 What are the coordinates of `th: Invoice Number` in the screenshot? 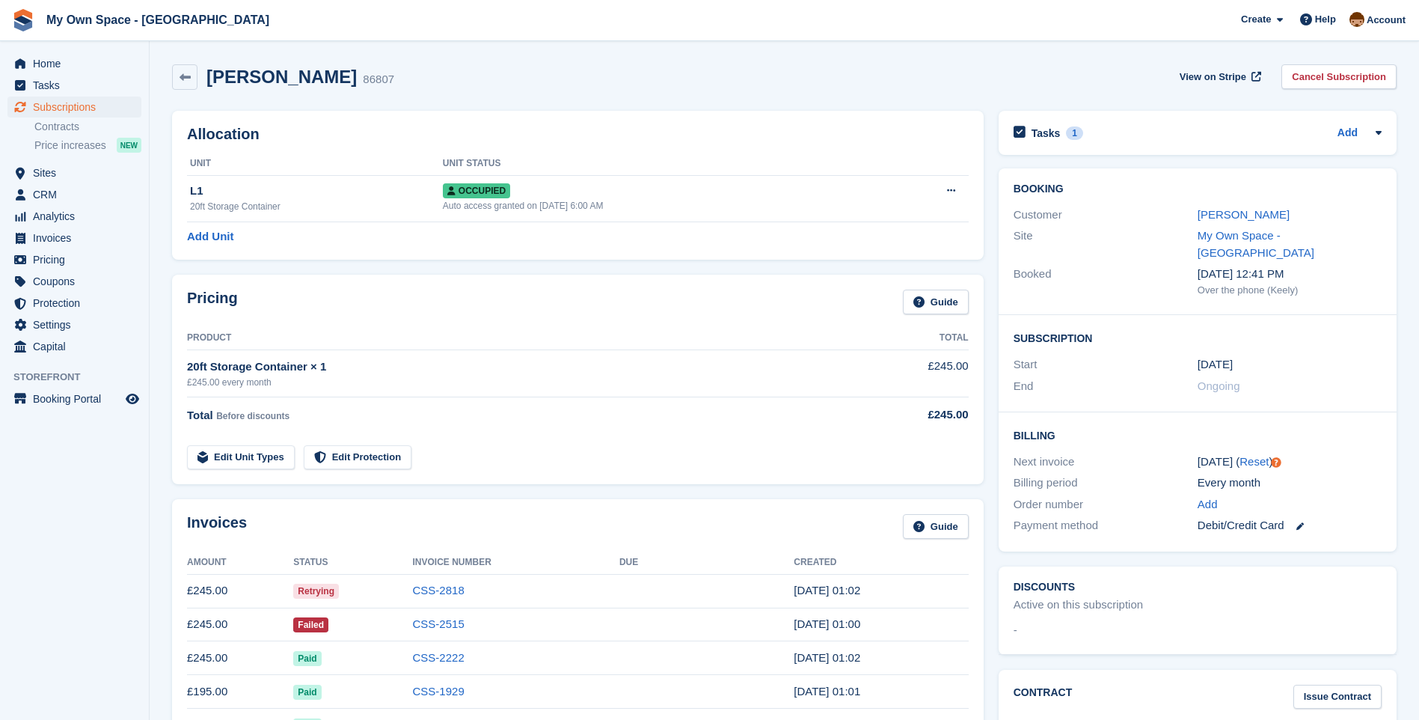 It's located at (516, 562).